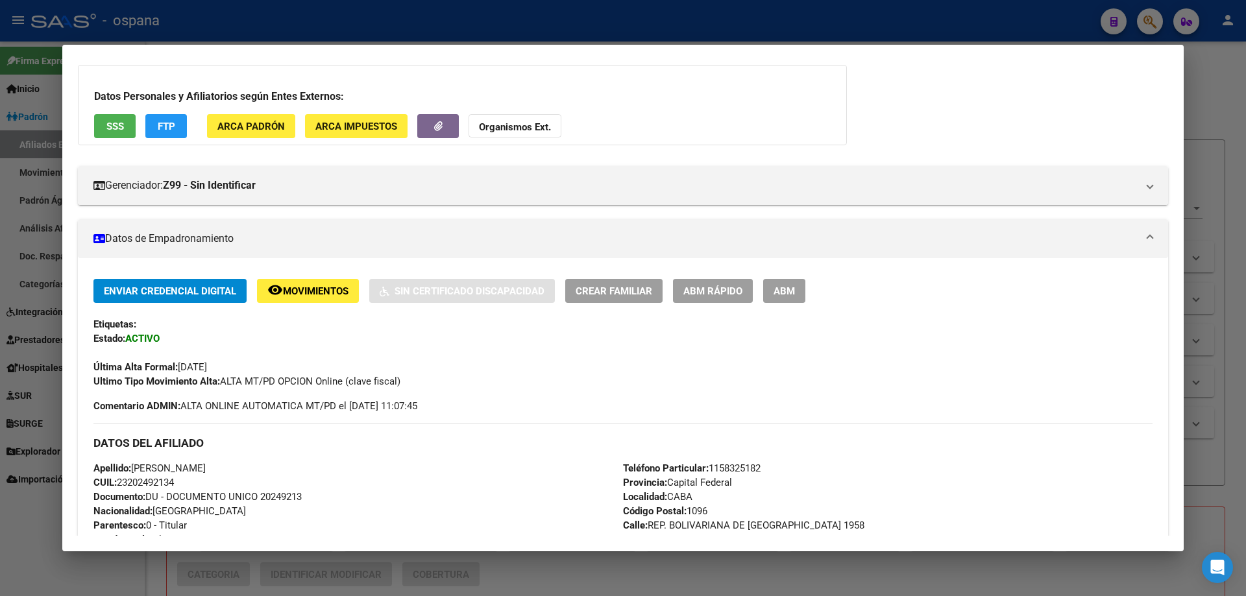 The image size is (1246, 596). I want to click on strong: Estado:, so click(109, 339).